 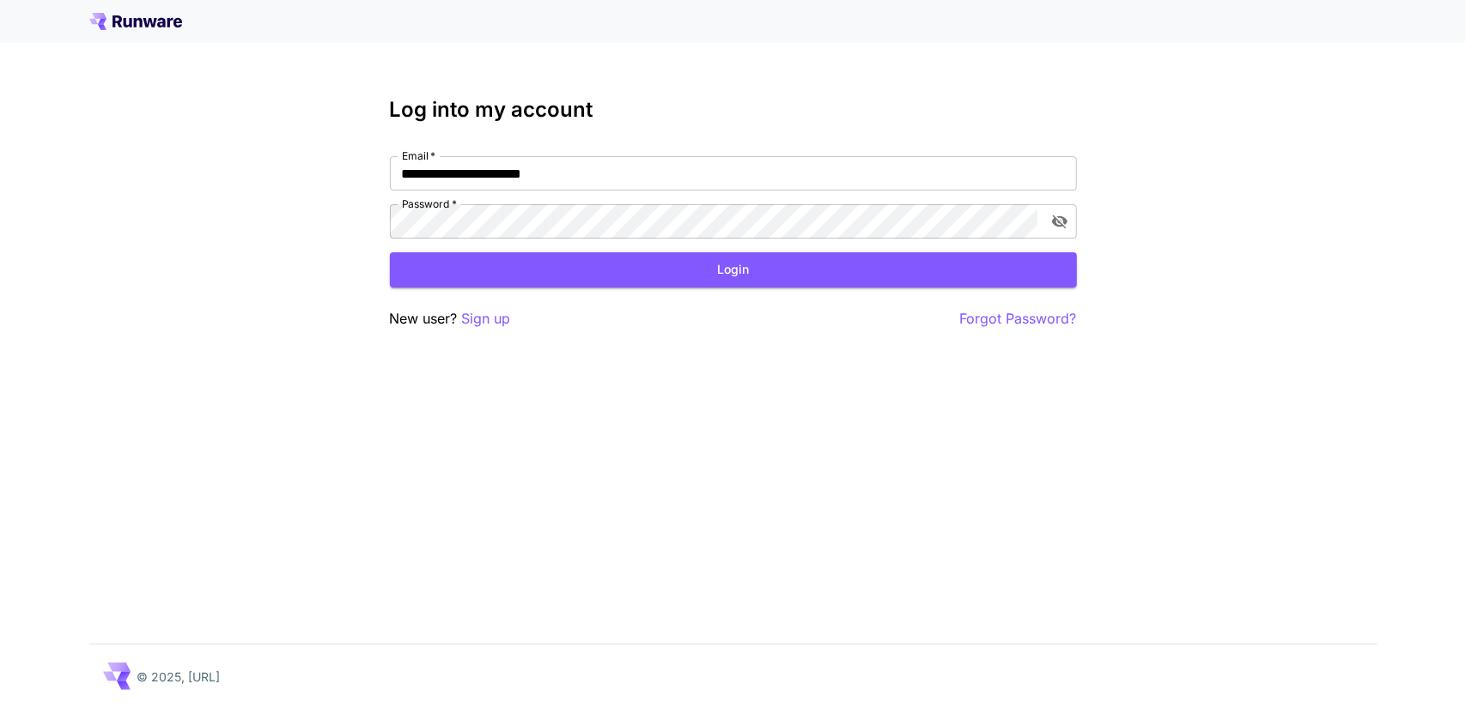 I want to click on button: Sign up, so click(x=486, y=319).